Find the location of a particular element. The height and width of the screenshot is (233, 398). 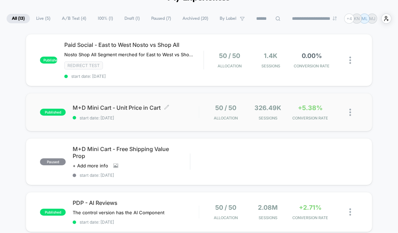

span: Nosto Shop All Segment merched for East to West vs Shop All Standard is located at coordinates (129, 55).